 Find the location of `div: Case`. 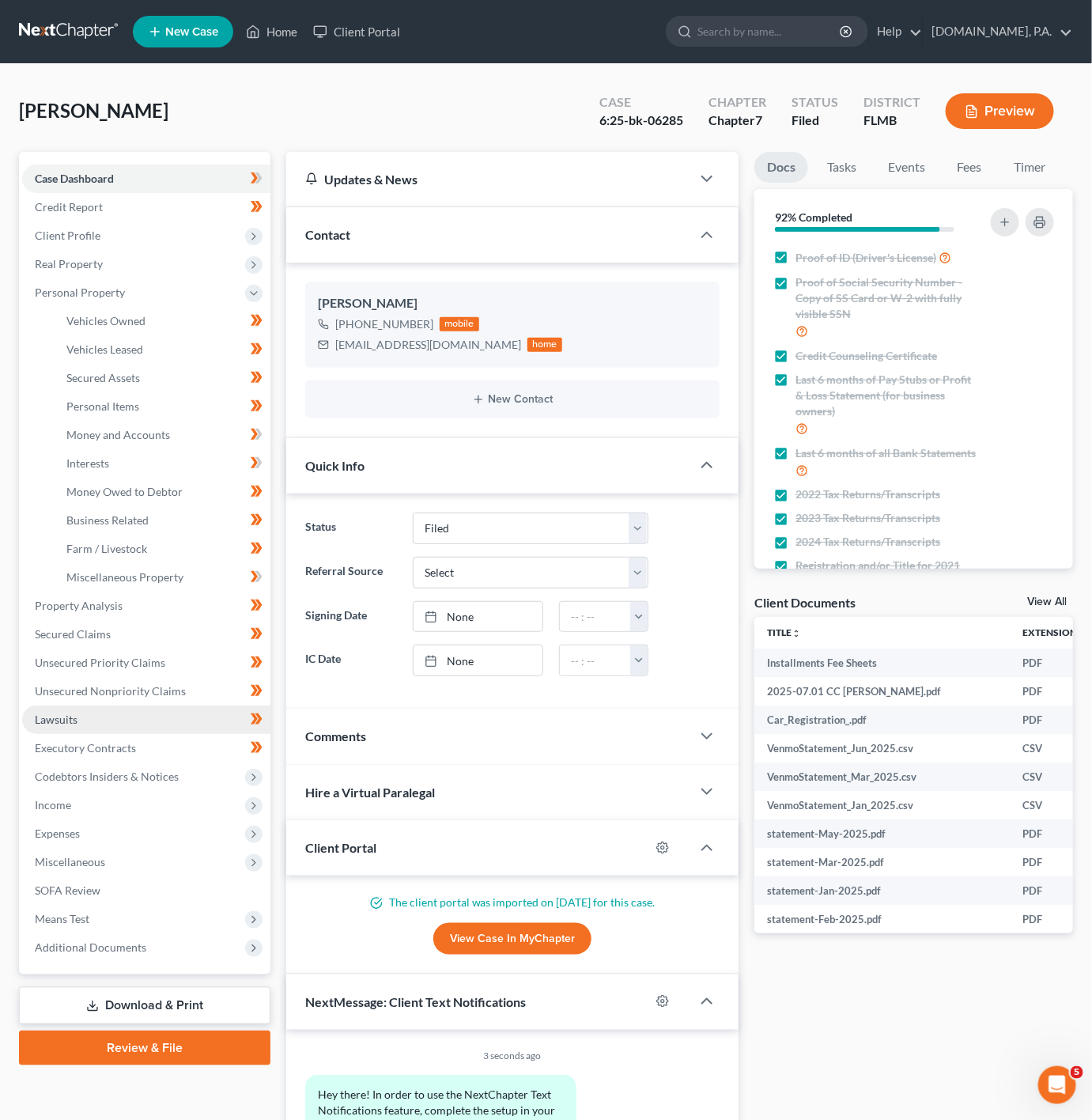

div: Case is located at coordinates (641, 102).